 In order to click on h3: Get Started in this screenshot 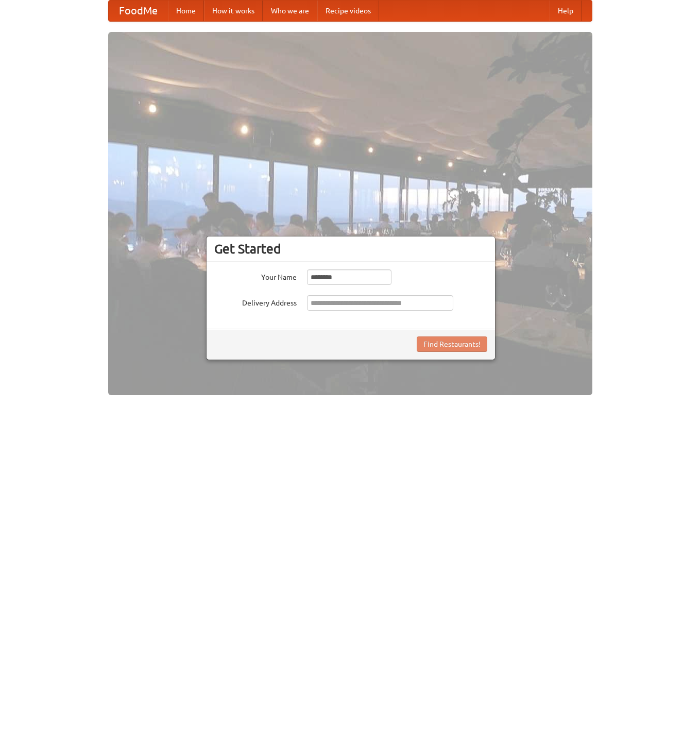, I will do `click(351, 249)`.